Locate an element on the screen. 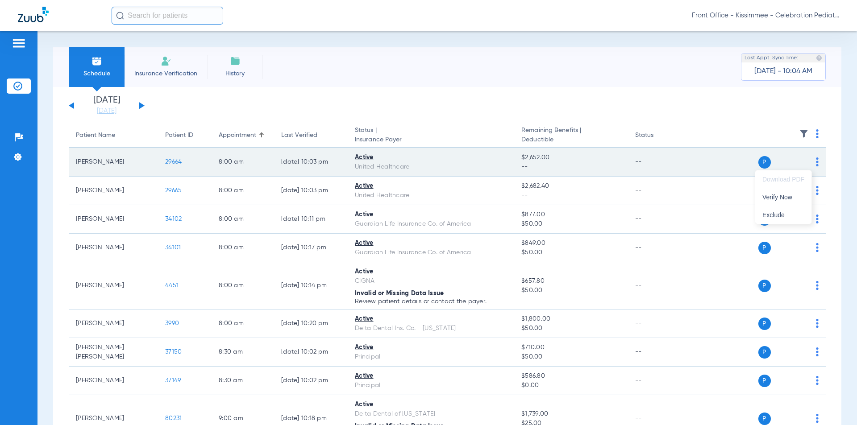  span: $710.00 is located at coordinates (571, 348).